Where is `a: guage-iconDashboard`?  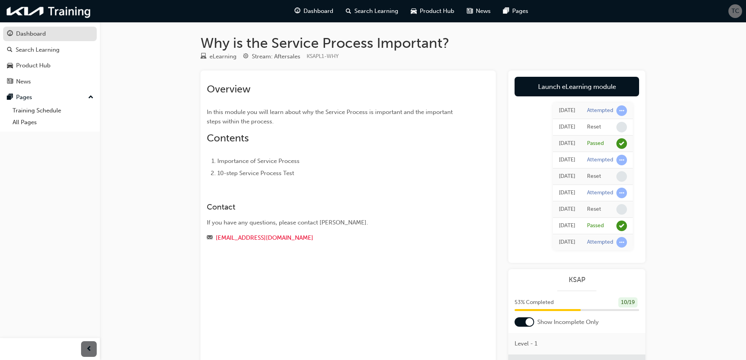 a: guage-iconDashboard is located at coordinates (314, 11).